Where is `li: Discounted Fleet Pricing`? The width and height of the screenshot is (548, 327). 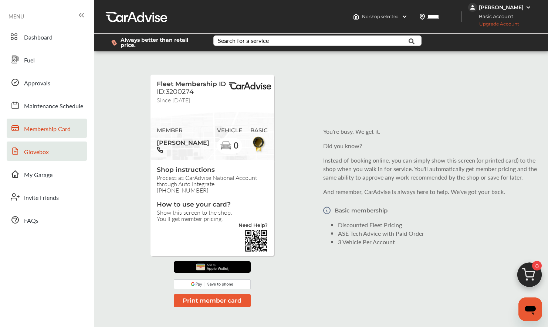
li: Discounted Fleet Pricing is located at coordinates (437, 225).